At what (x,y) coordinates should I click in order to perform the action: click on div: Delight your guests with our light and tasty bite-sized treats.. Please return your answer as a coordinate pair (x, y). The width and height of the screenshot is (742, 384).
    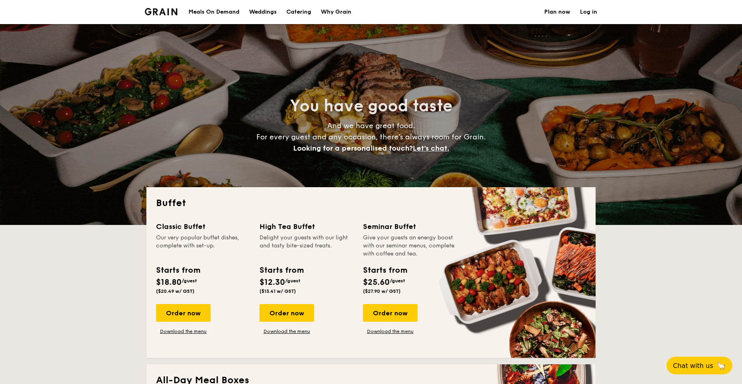
    Looking at the image, I should click on (307, 246).